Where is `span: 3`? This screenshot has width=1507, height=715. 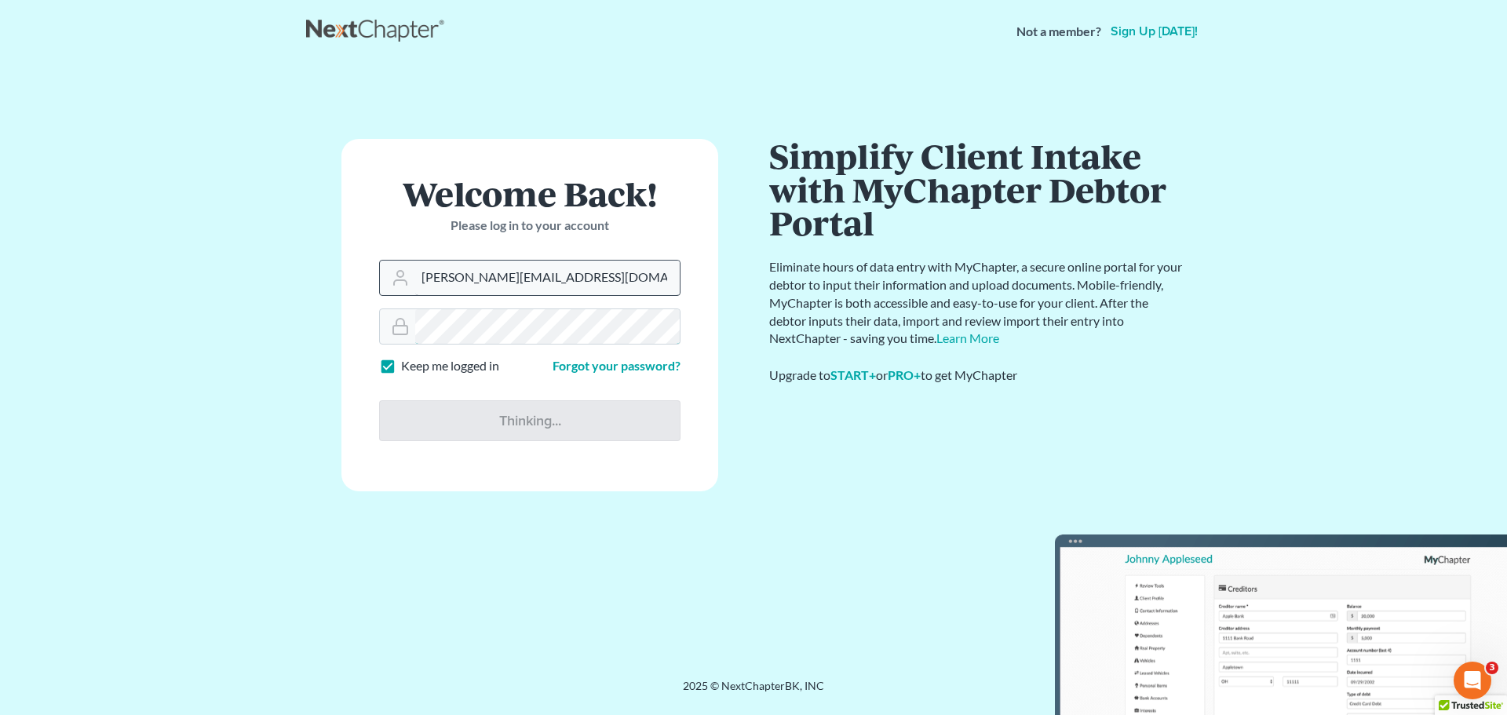 span: 3 is located at coordinates (1492, 668).